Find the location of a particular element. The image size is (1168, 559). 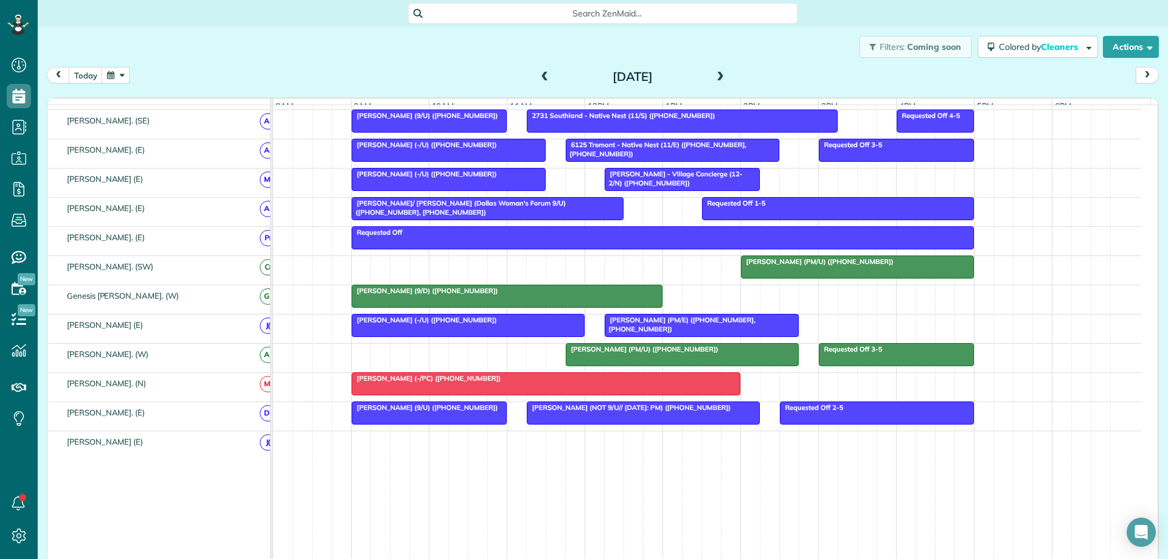

span: 4pm is located at coordinates (907, 106).